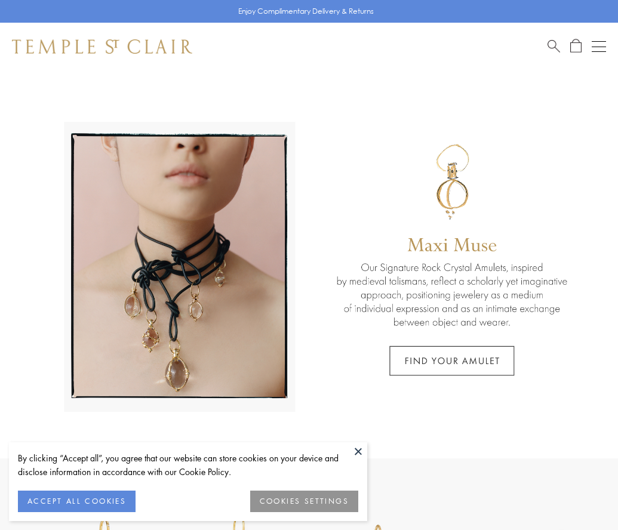 The image size is (618, 530). I want to click on a: Open Shopping Bag, so click(575, 46).